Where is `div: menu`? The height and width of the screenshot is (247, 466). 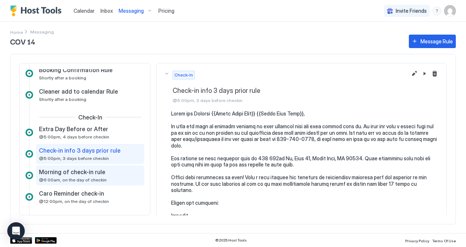 div: menu is located at coordinates (437, 11).